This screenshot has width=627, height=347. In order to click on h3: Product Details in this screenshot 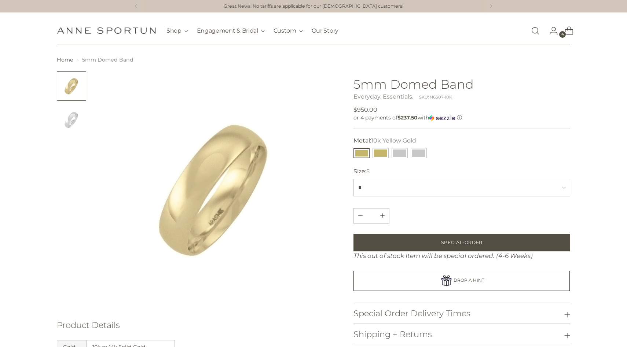, I will do `click(195, 325)`.